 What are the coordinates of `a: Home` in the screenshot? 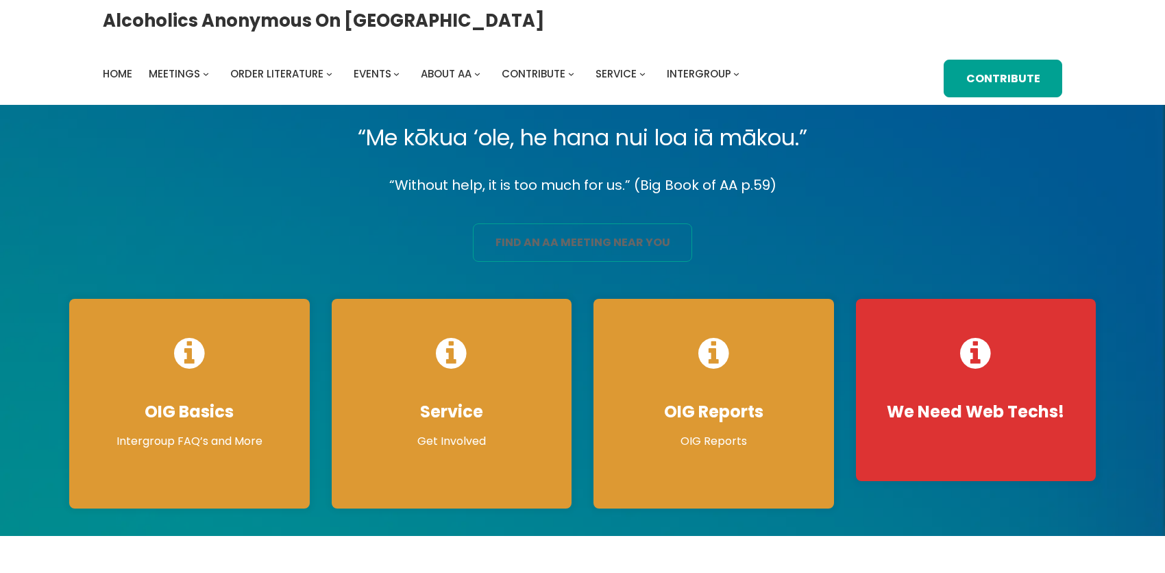 It's located at (117, 74).